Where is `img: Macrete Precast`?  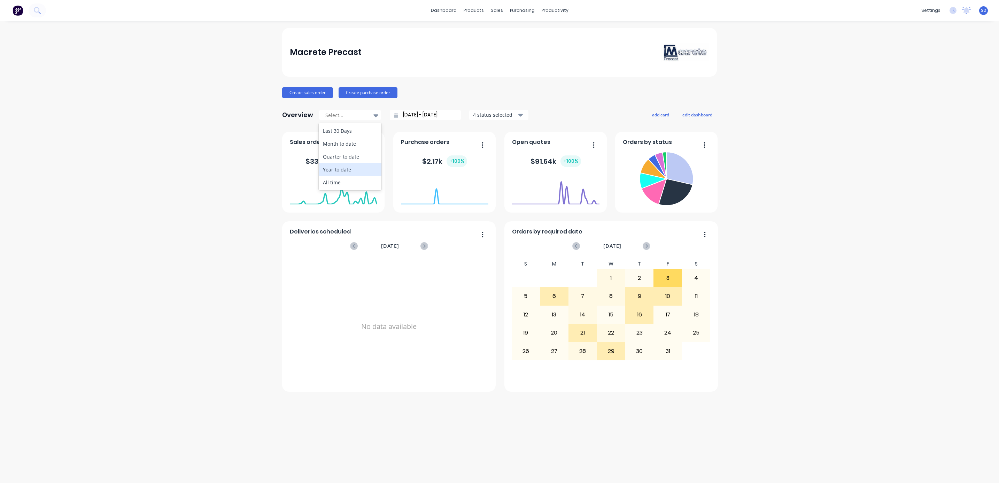 img: Macrete Precast is located at coordinates (685, 52).